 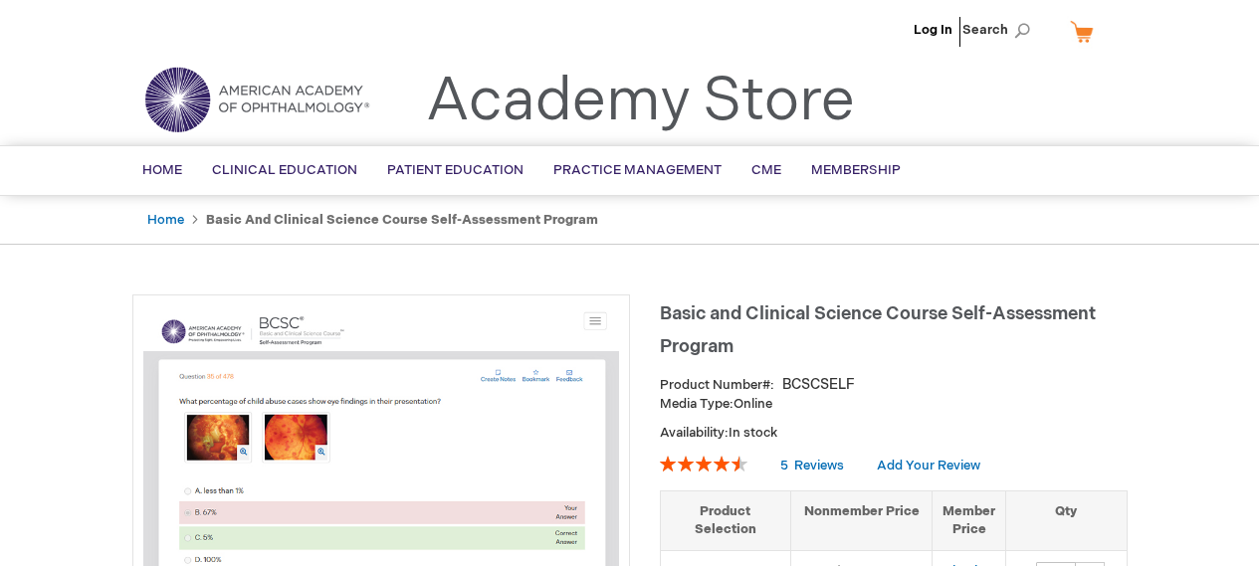 I want to click on span: Clinical Education, so click(x=285, y=170).